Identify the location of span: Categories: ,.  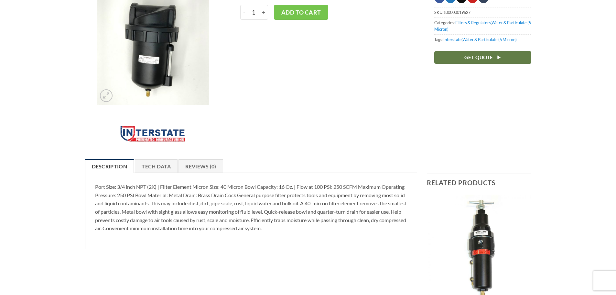
(483, 26).